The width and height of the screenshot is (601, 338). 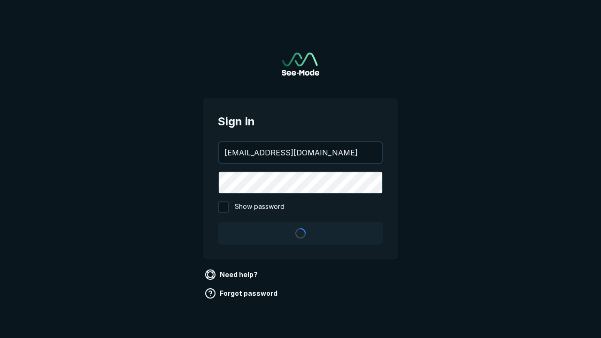 What do you see at coordinates (301, 122) in the screenshot?
I see `span: Sign in` at bounding box center [301, 122].